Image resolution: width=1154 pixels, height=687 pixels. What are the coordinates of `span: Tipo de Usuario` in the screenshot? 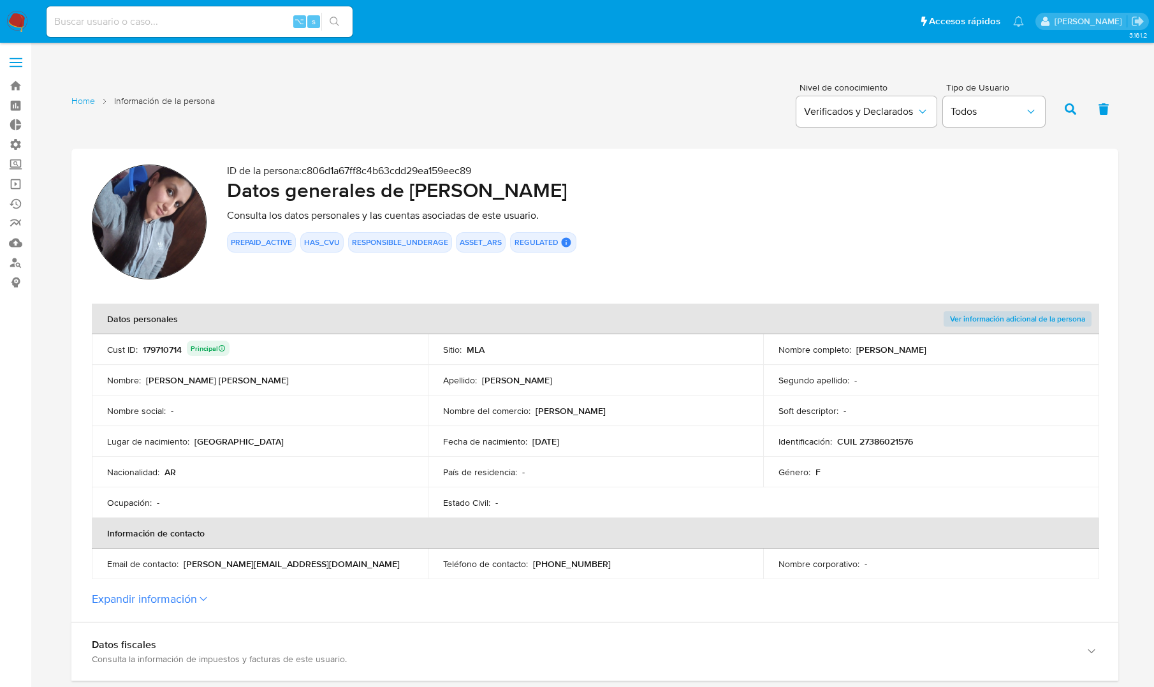 It's located at (997, 87).